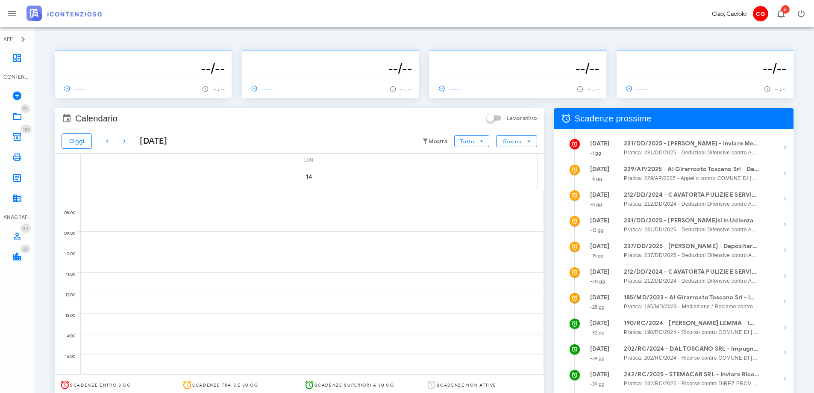 The width and height of the screenshot is (814, 393). What do you see at coordinates (309, 159) in the screenshot?
I see `div: lun` at bounding box center [309, 159].